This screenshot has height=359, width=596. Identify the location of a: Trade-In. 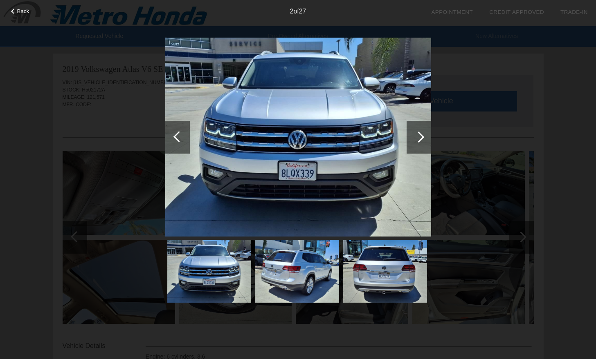
(574, 12).